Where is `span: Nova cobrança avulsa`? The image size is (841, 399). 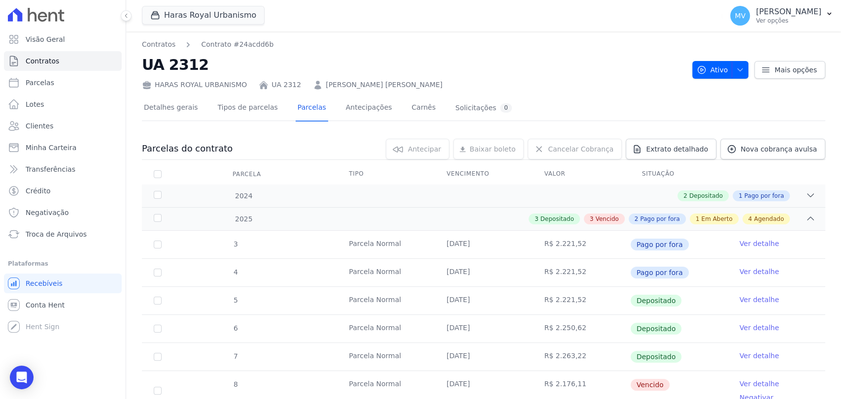
span: Nova cobrança avulsa is located at coordinates (778, 149).